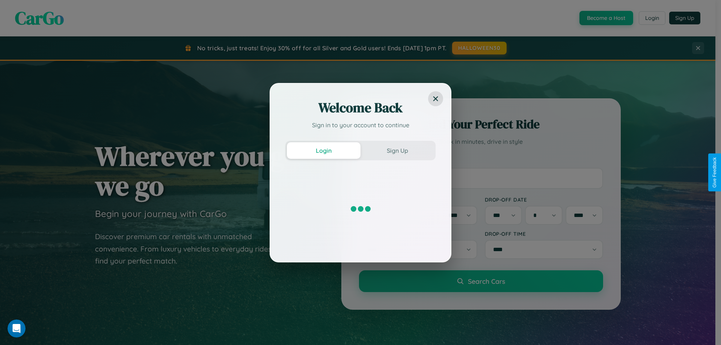 The height and width of the screenshot is (345, 721). Describe the element at coordinates (714, 172) in the screenshot. I see `div: Give Feedback` at that location.